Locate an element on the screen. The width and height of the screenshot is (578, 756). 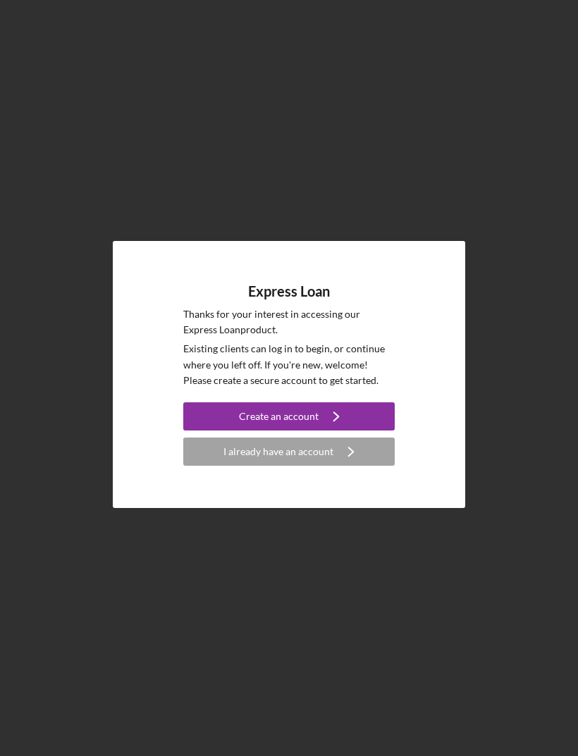
p: Thanks for your interest in accessing our Express Loan product. is located at coordinates (289, 322).